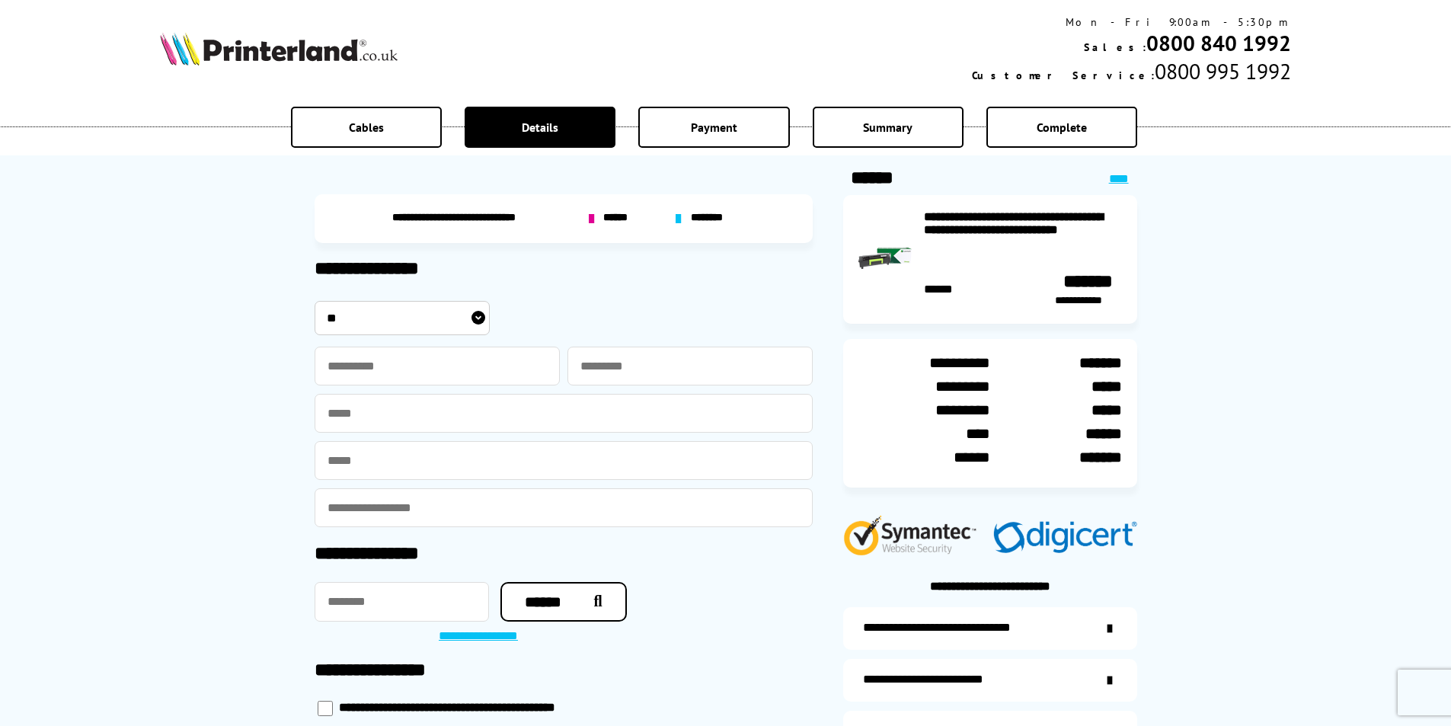  Describe the element at coordinates (366, 127) in the screenshot. I see `span: Cables` at that location.